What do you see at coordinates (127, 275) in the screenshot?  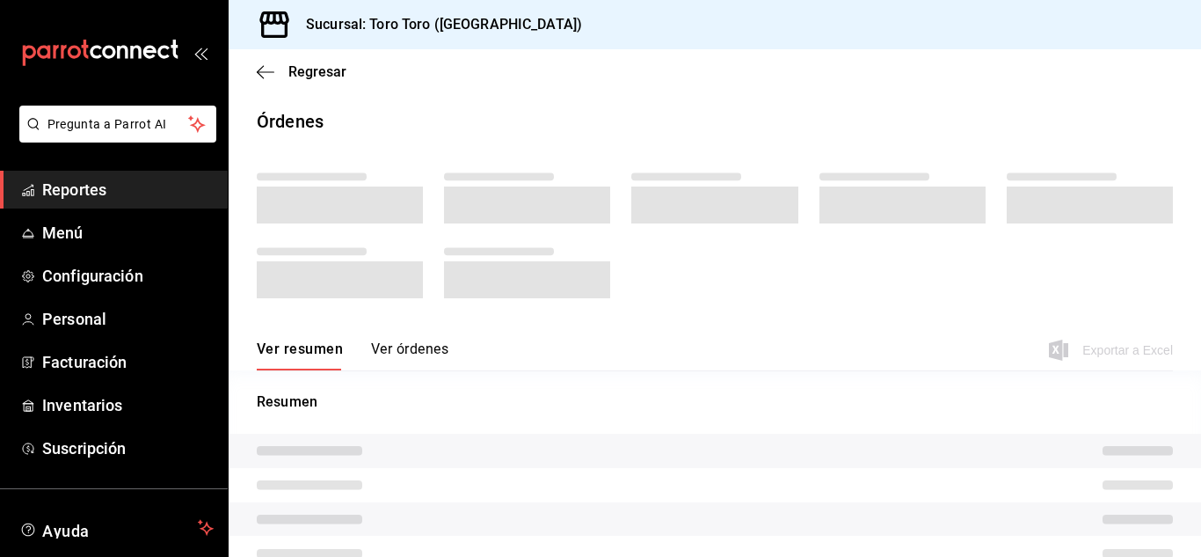 I see `span: Configuración` at bounding box center [127, 275].